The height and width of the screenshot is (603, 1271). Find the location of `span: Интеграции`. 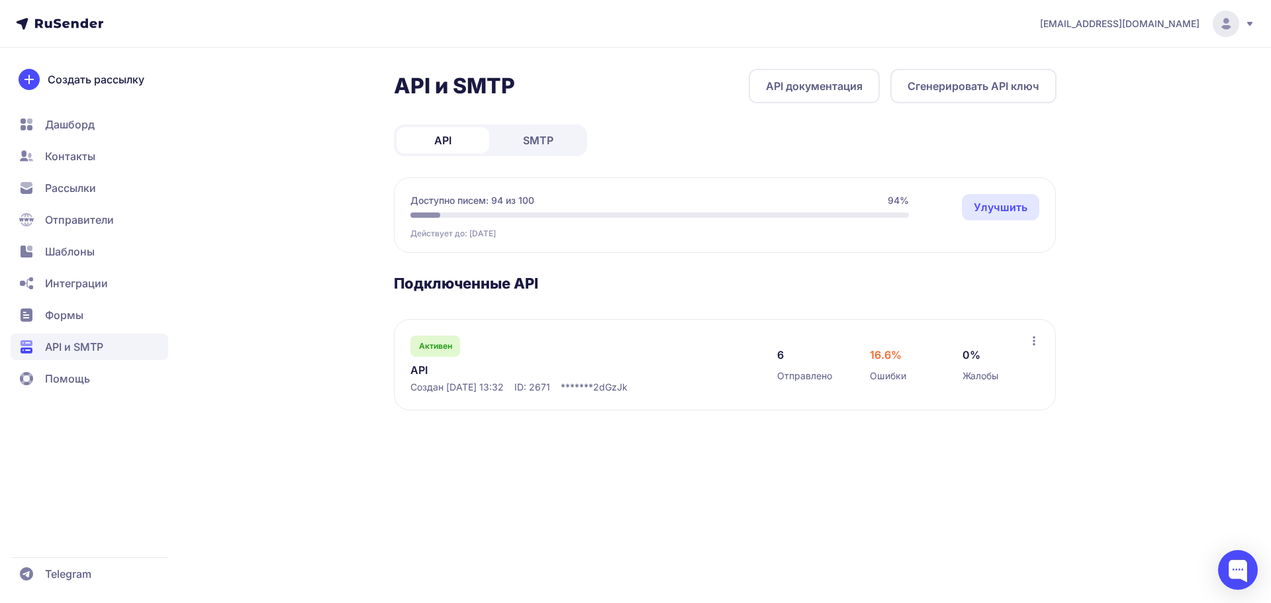

span: Интеграции is located at coordinates (76, 283).